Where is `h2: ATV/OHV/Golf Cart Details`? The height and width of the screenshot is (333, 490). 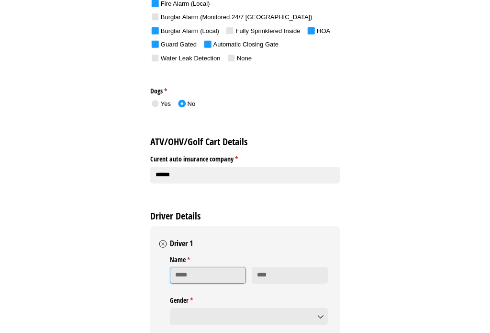
h2: ATV/OHV/Golf Cart Details is located at coordinates (245, 142).